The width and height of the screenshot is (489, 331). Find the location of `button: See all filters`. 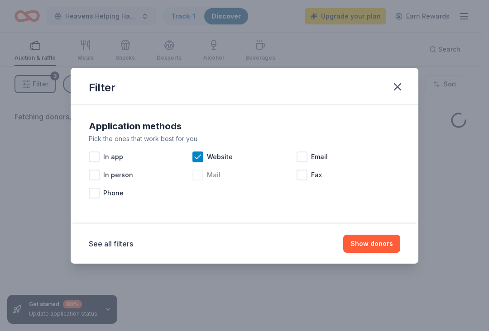

button: See all filters is located at coordinates (111, 244).